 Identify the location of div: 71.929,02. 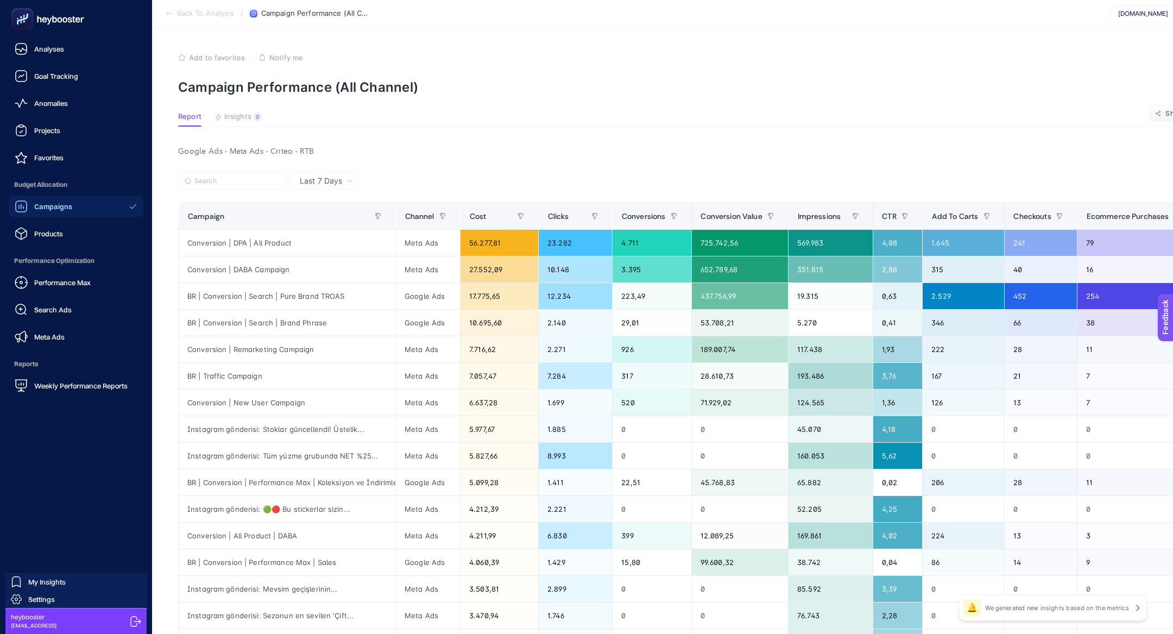
(740, 402).